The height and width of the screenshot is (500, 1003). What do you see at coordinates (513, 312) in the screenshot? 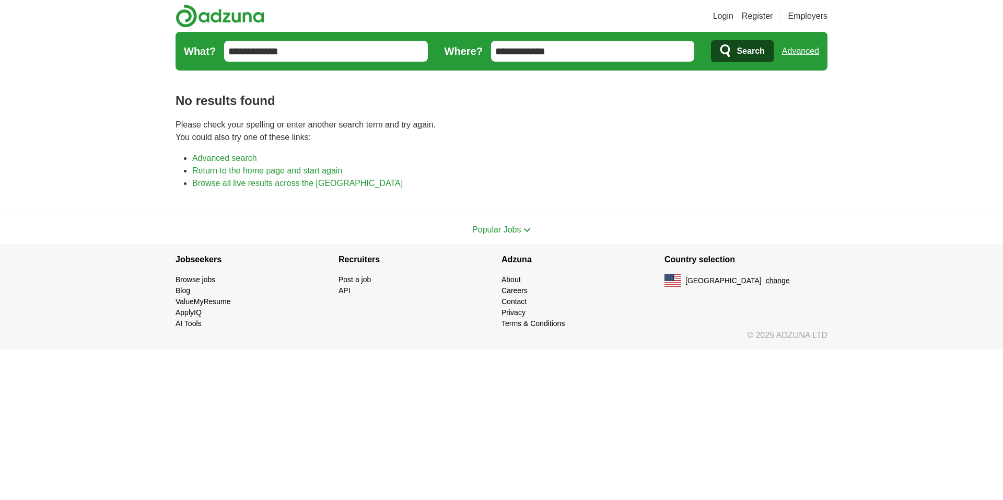
I see `a: Privacy` at bounding box center [513, 312].